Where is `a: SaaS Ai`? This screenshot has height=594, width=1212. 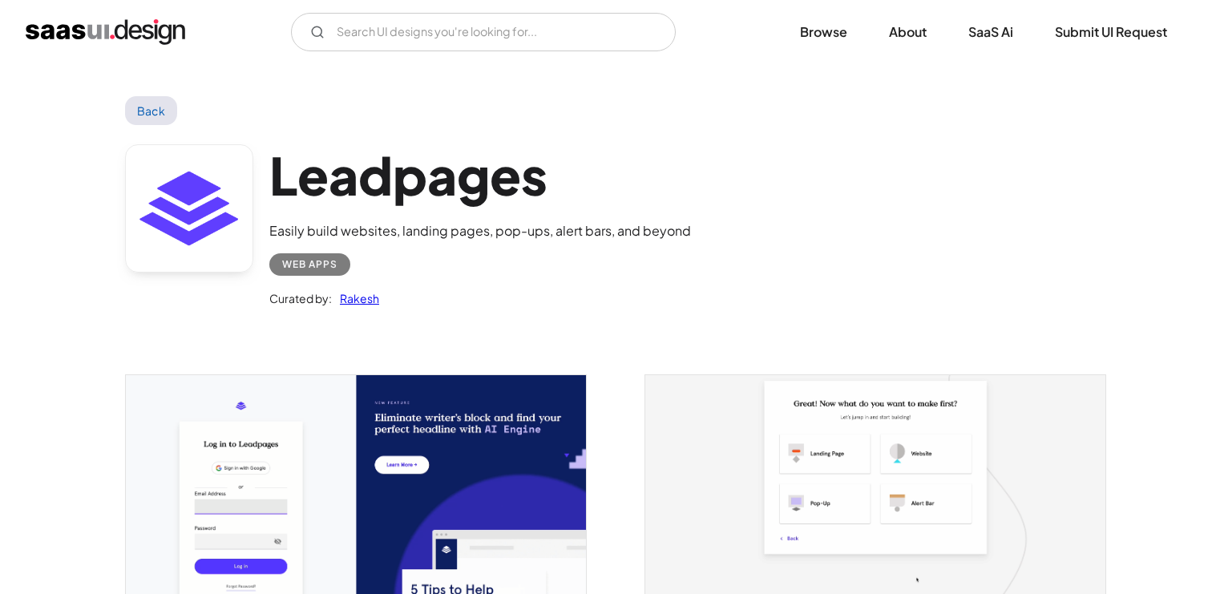 a: SaaS Ai is located at coordinates (991, 32).